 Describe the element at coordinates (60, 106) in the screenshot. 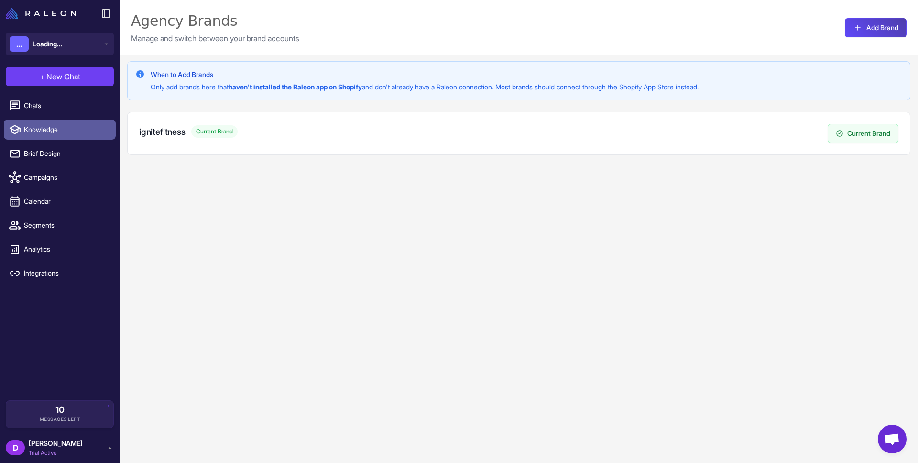

I see `a: Chats` at that location.